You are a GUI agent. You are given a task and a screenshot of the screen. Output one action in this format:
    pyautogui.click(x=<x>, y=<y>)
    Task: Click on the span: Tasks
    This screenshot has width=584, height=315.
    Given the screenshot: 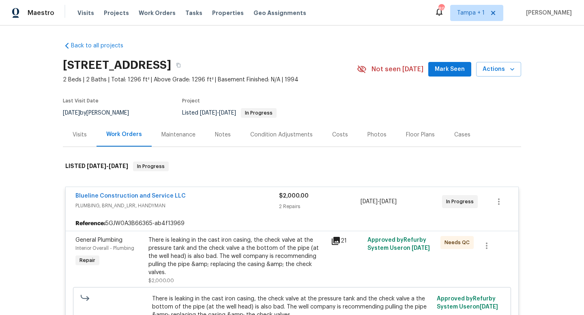 What is the action you would take?
    pyautogui.click(x=194, y=13)
    